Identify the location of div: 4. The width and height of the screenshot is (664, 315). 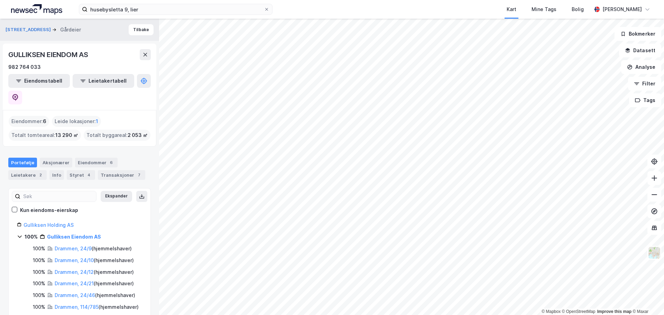
(89, 175).